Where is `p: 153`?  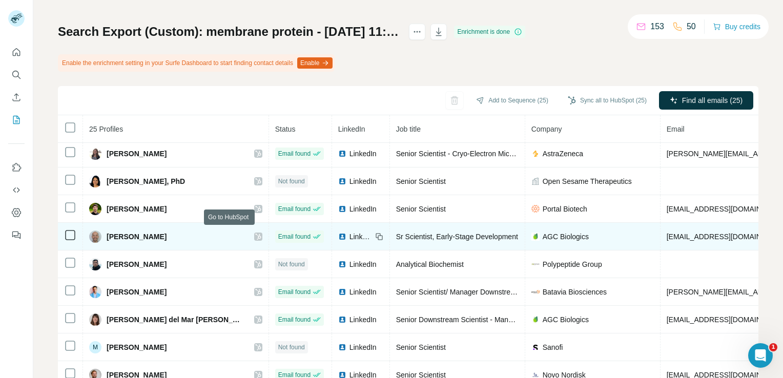 p: 153 is located at coordinates (657, 27).